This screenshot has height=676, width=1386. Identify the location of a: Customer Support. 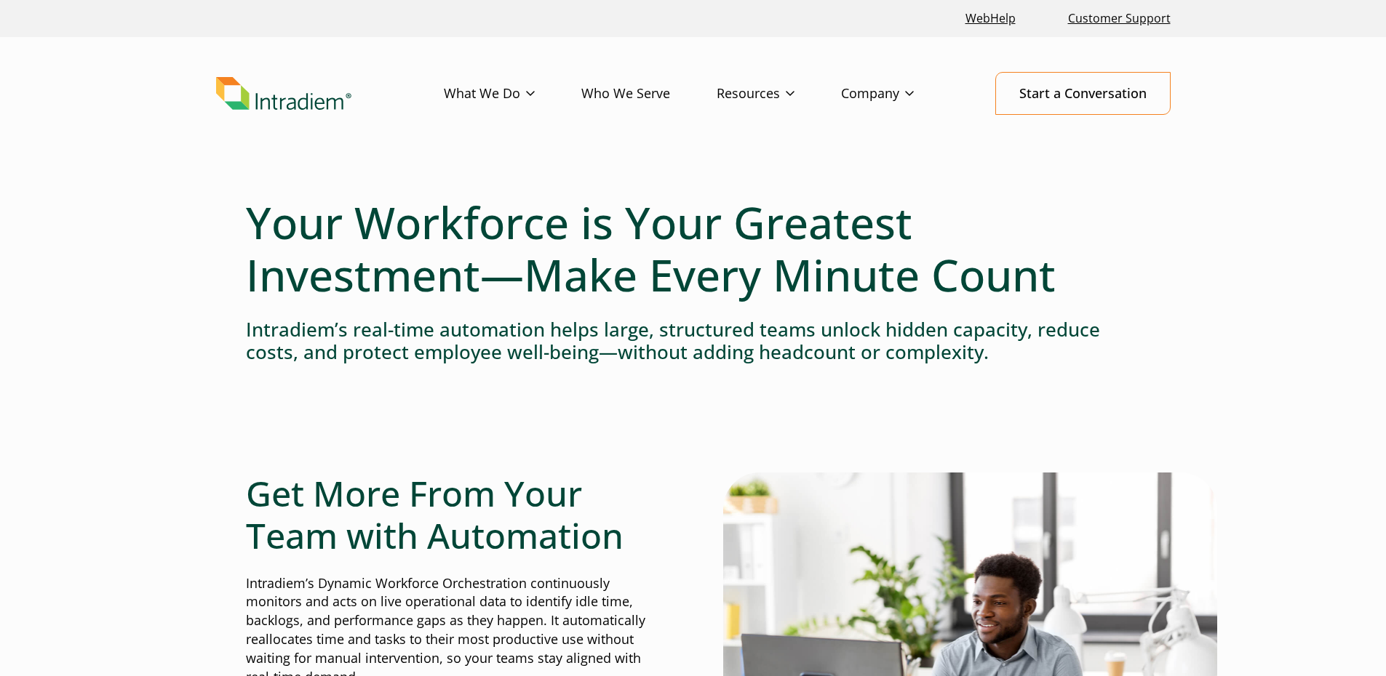
(1119, 18).